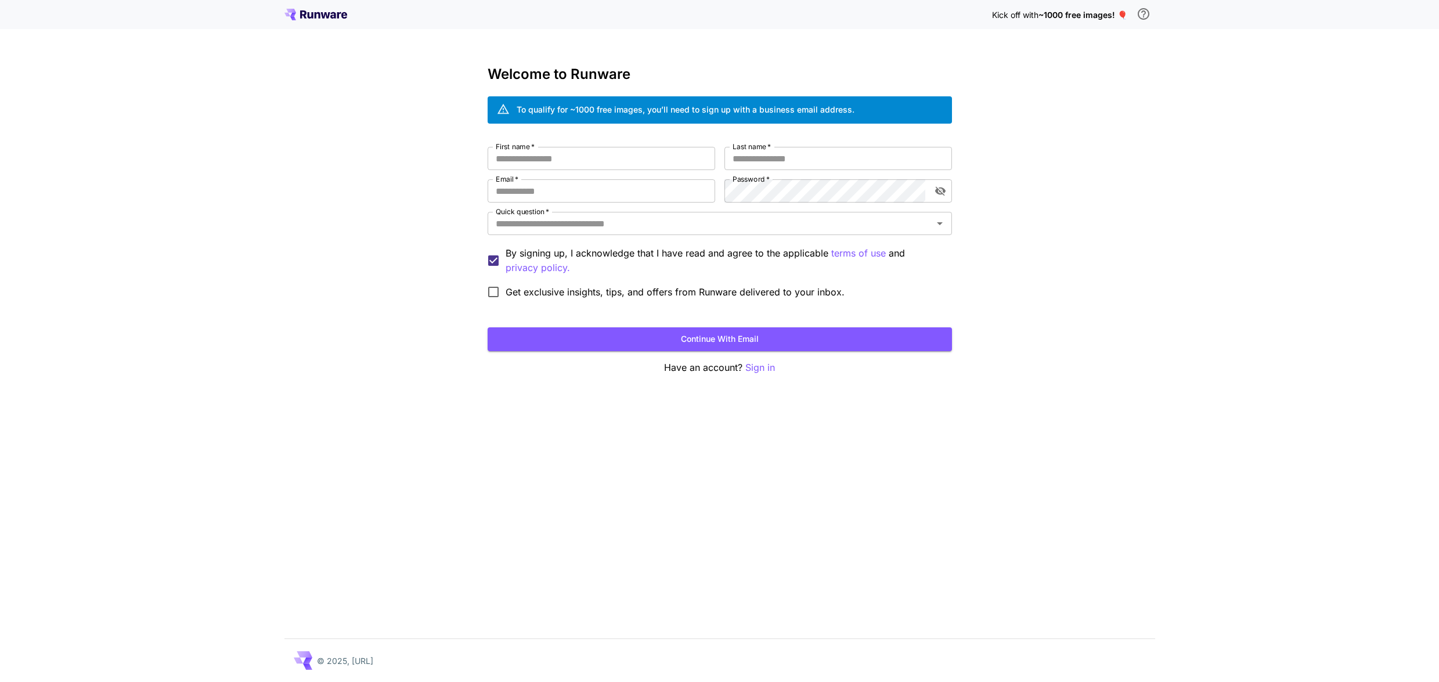 The width and height of the screenshot is (1439, 682). What do you see at coordinates (1083, 15) in the screenshot?
I see `span: ~1000 free images! 🎈` at bounding box center [1083, 15].